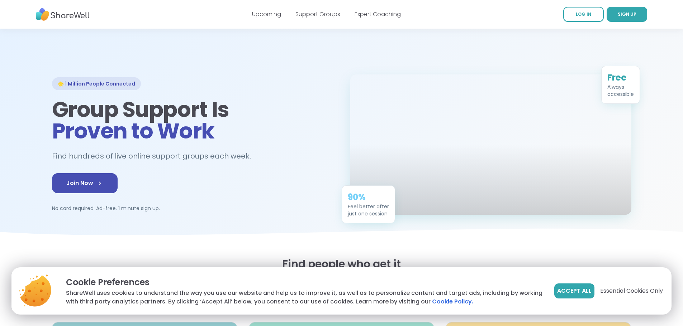  What do you see at coordinates (192, 209) in the screenshot?
I see `p: No card required. Ad-free. 1 minute sign up.` at bounding box center [192, 209].